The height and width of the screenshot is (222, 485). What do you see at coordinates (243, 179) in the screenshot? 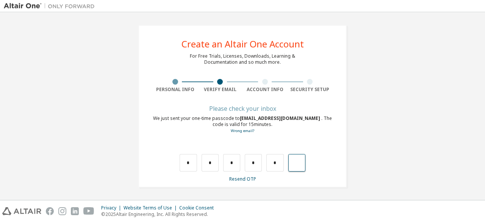
I see `a: Resend OTP` at bounding box center [243, 179].